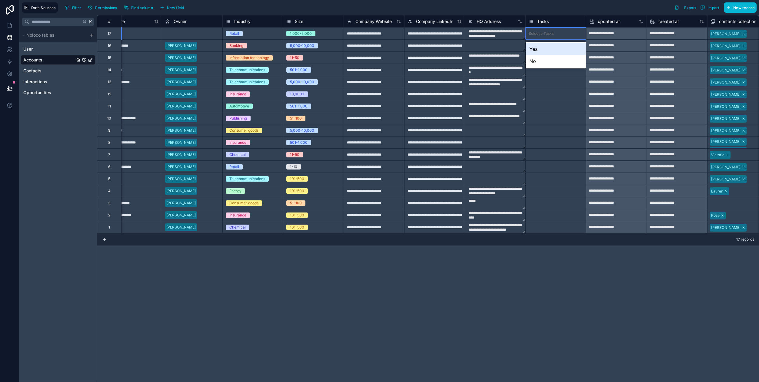  What do you see at coordinates (109, 106) in the screenshot?
I see `div: 11` at bounding box center [109, 106].